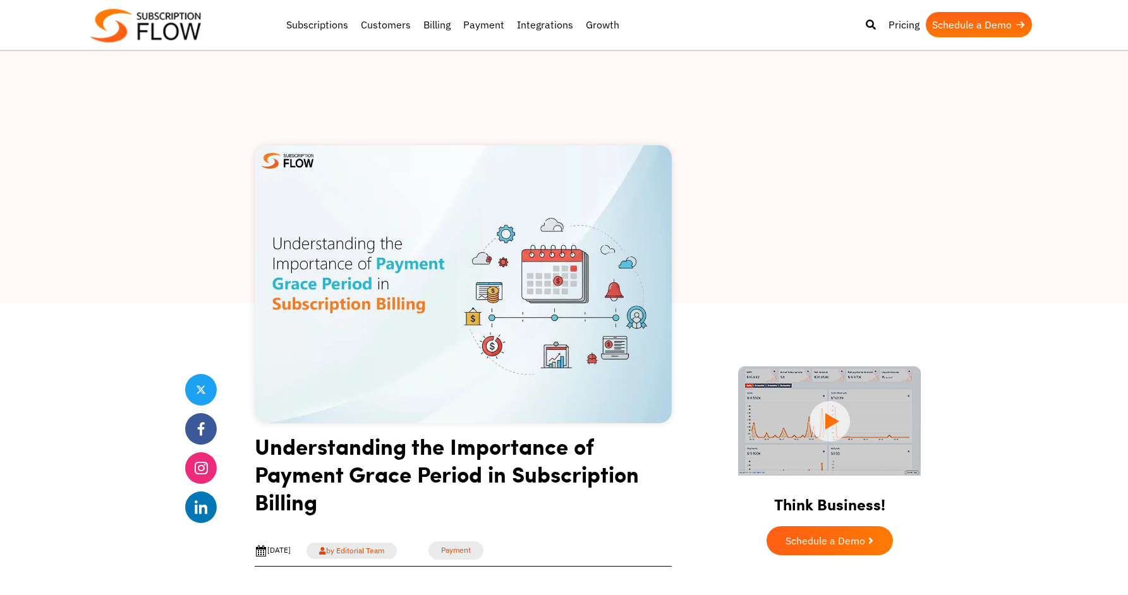 This screenshot has height=595, width=1128. I want to click on span: Schedule a Demo, so click(825, 541).